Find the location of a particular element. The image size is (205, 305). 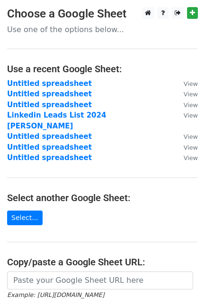

h4: Select another Google Sheet: is located at coordinates (102, 198).